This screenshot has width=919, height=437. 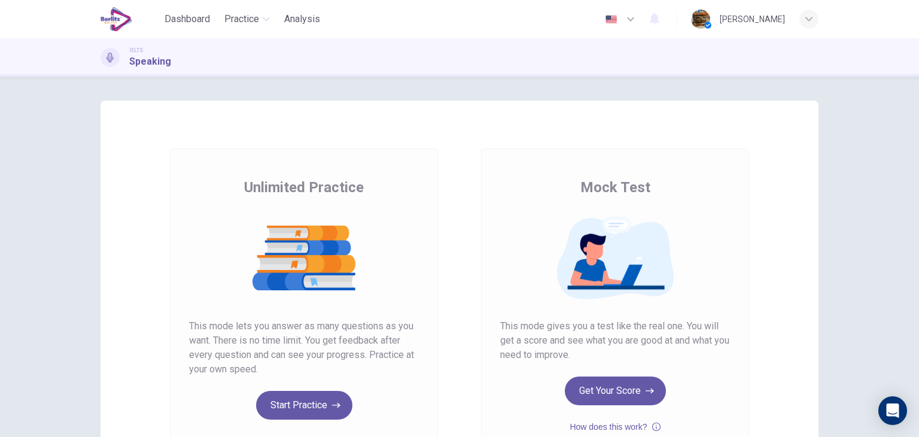 What do you see at coordinates (302, 19) in the screenshot?
I see `span: Analysis` at bounding box center [302, 19].